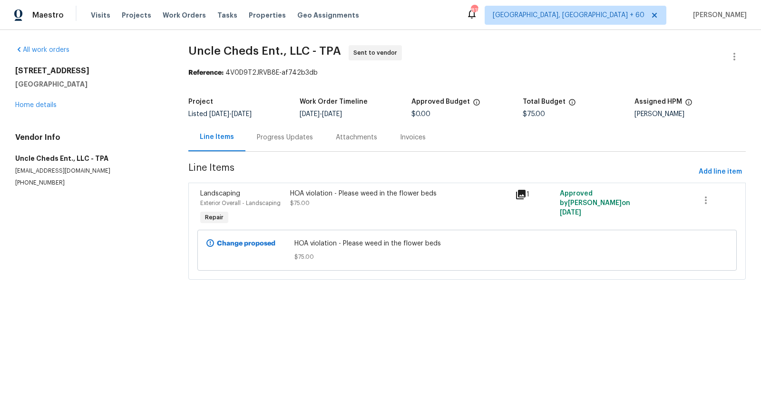  I want to click on span: The hpm assigned to this work order., so click(689, 105).